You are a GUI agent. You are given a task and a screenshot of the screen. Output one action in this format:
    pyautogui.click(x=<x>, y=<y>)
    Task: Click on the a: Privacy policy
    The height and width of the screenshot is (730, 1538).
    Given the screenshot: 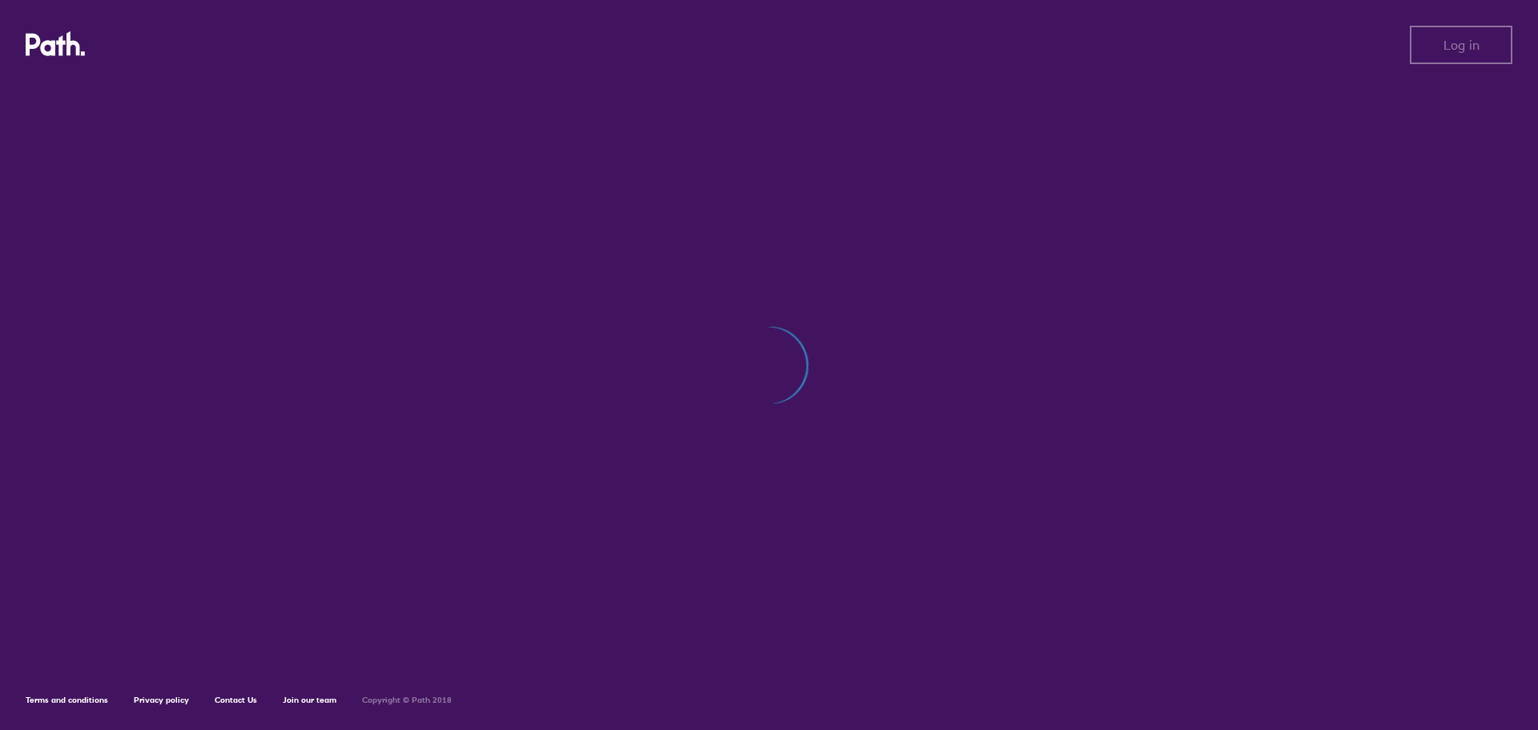 What is the action you would take?
    pyautogui.click(x=161, y=699)
    